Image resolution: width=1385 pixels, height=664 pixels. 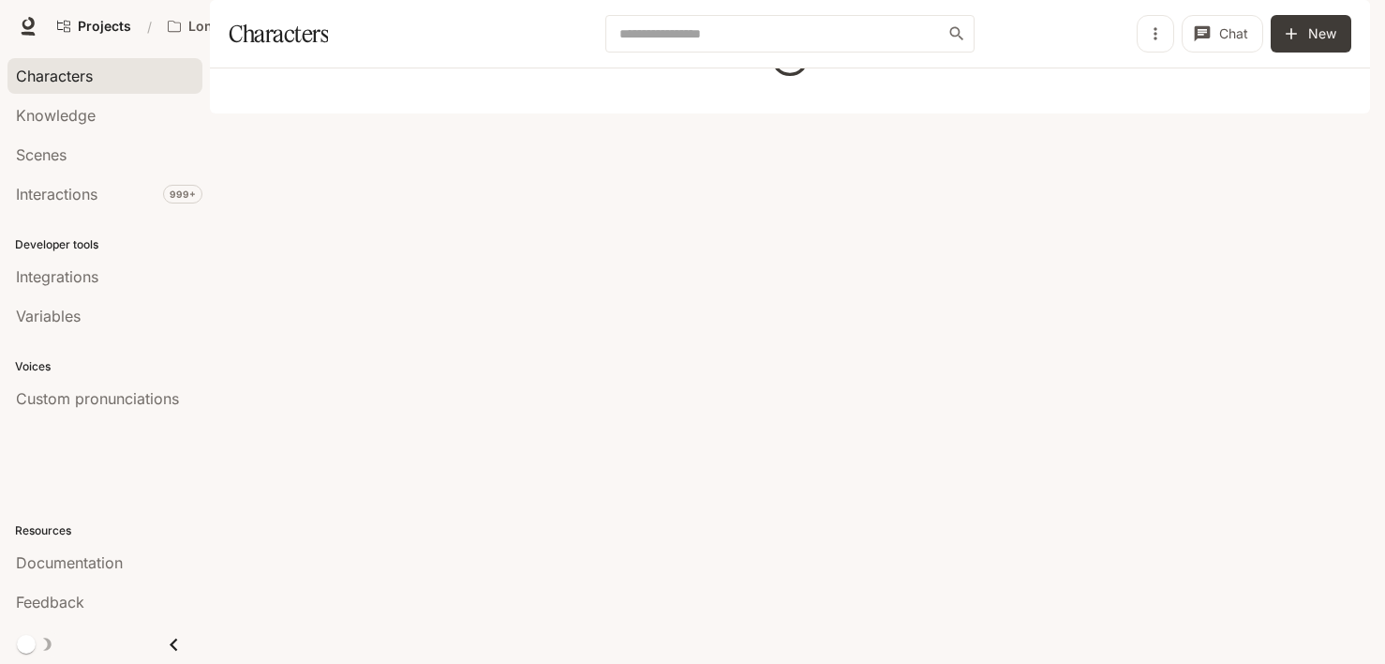 I want to click on span: Projects, so click(x=104, y=26).